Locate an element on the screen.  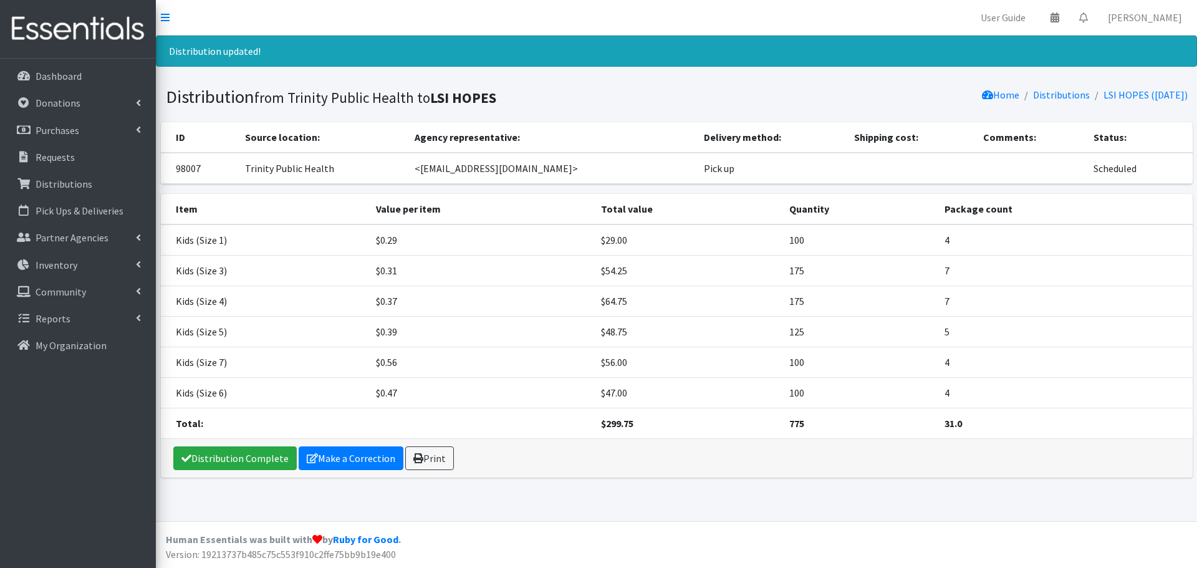
a: Make a Correction is located at coordinates (351, 458).